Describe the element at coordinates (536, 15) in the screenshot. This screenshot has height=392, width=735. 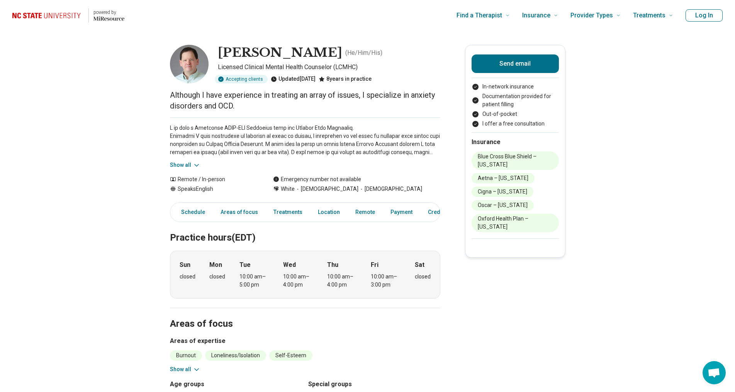
I see `span: Insurance` at that location.